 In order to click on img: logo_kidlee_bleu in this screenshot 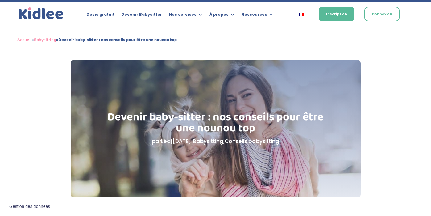, I will do `click(41, 14)`.